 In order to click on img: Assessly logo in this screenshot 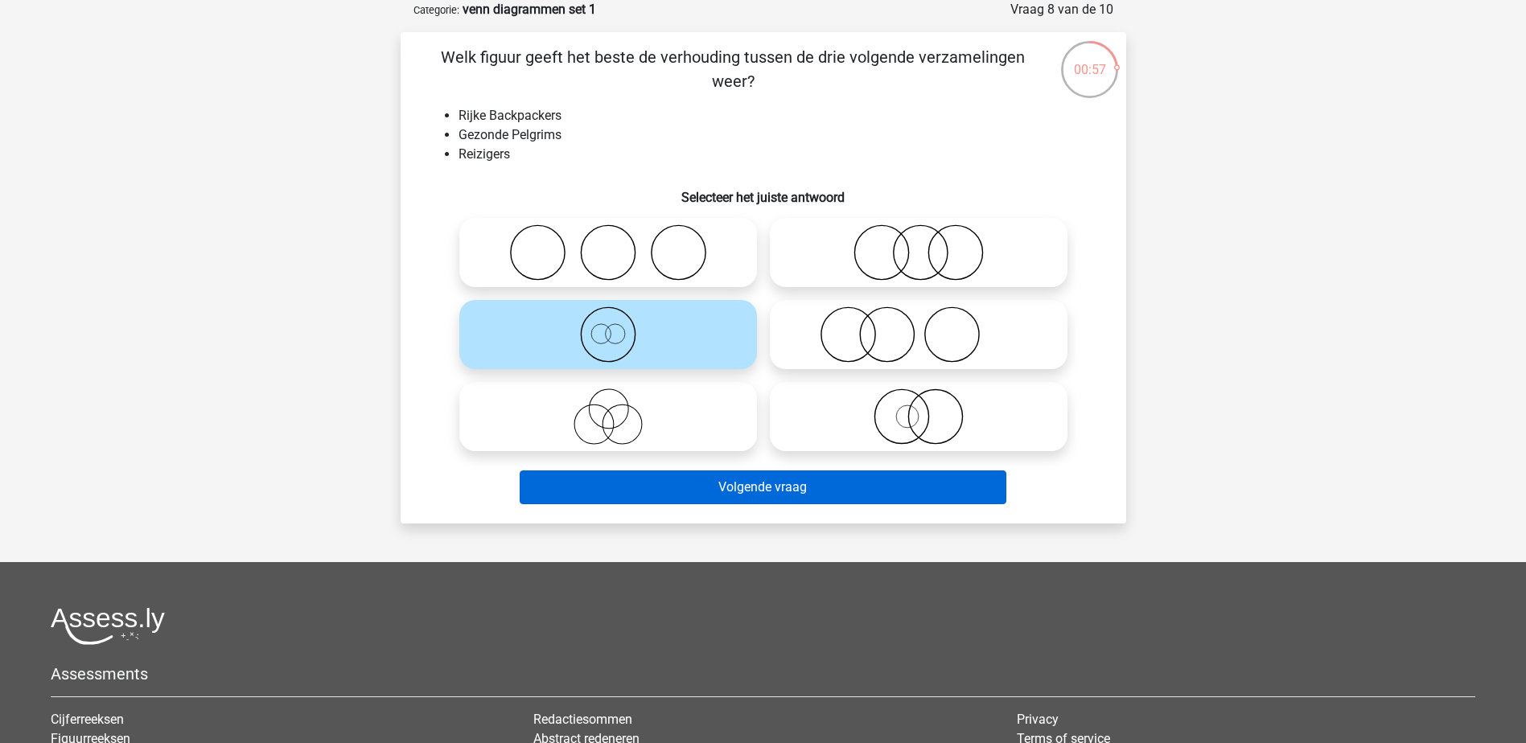, I will do `click(108, 626)`.